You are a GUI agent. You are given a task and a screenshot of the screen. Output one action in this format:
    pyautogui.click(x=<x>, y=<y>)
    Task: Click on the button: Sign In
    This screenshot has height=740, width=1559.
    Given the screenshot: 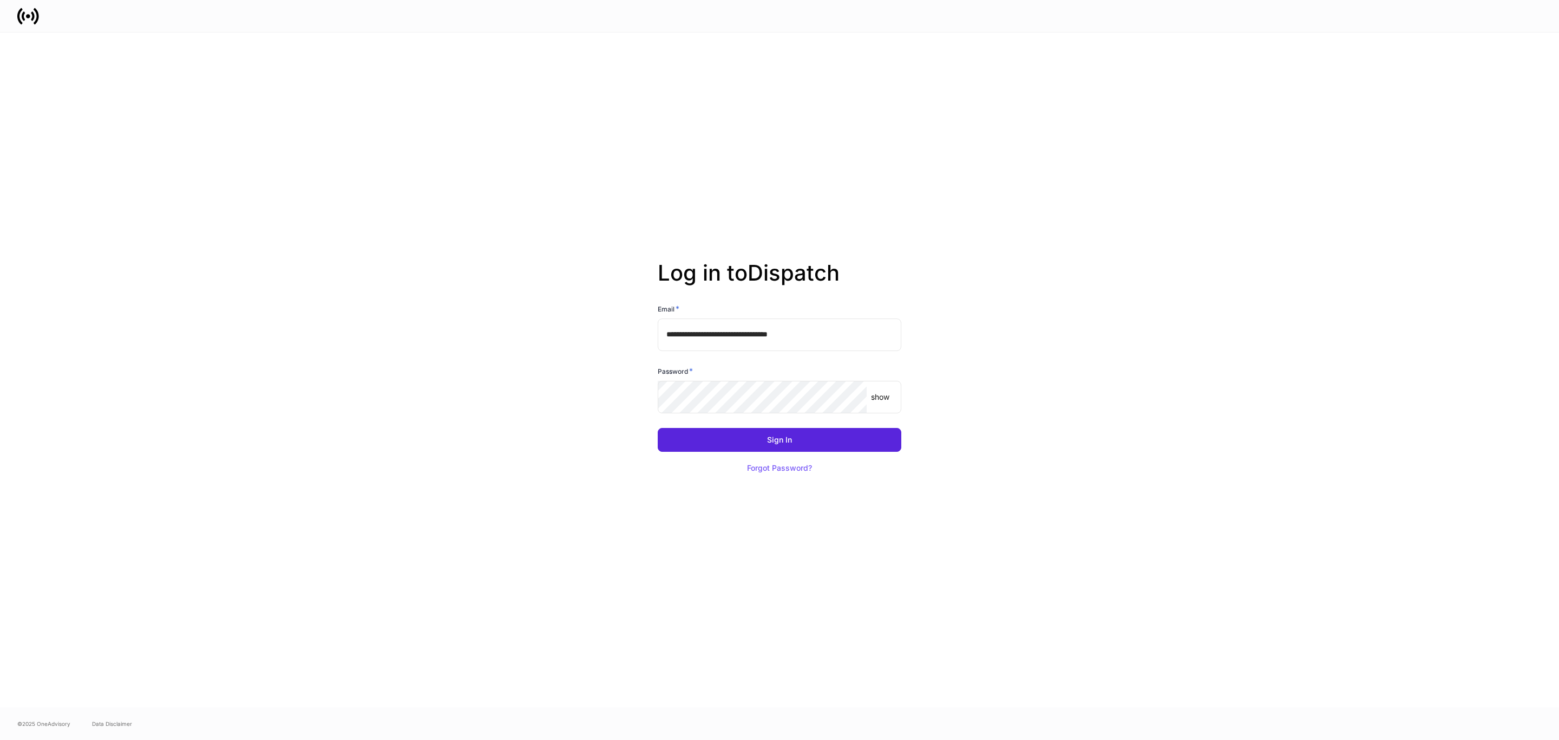 What is the action you would take?
    pyautogui.click(x=780, y=440)
    